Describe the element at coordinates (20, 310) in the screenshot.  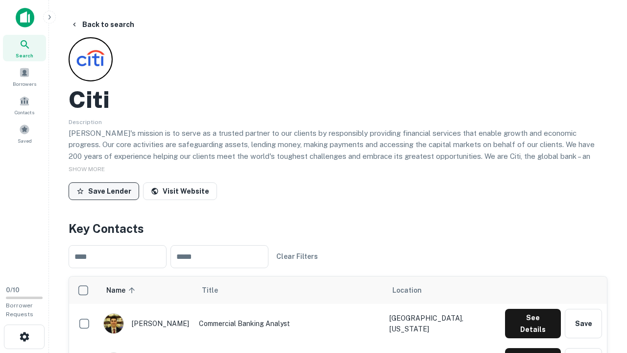
I see `span: Borrower Requests` at that location.